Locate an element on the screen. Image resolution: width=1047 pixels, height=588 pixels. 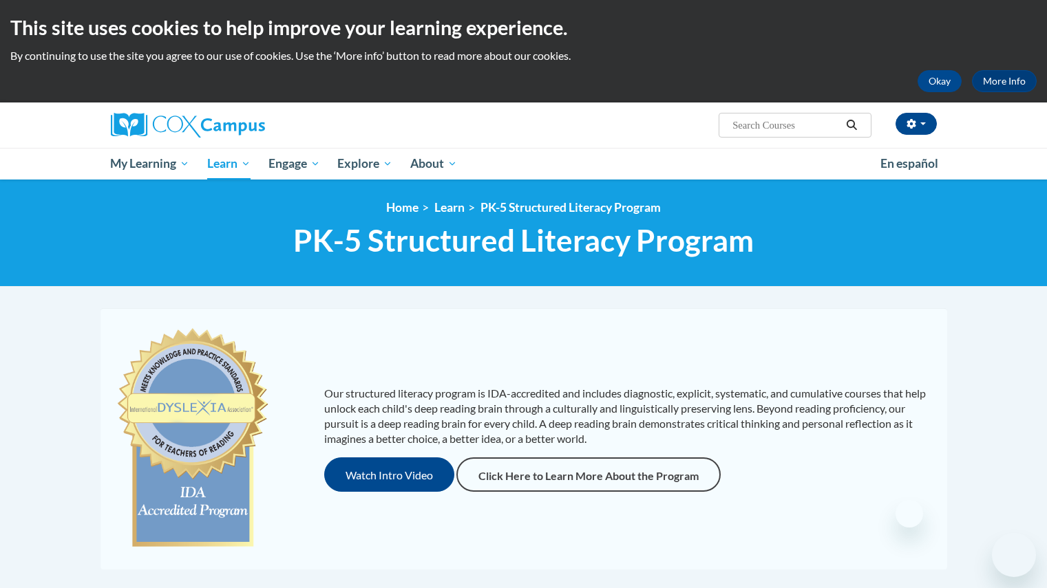
span: My Learning is located at coordinates (149, 164).